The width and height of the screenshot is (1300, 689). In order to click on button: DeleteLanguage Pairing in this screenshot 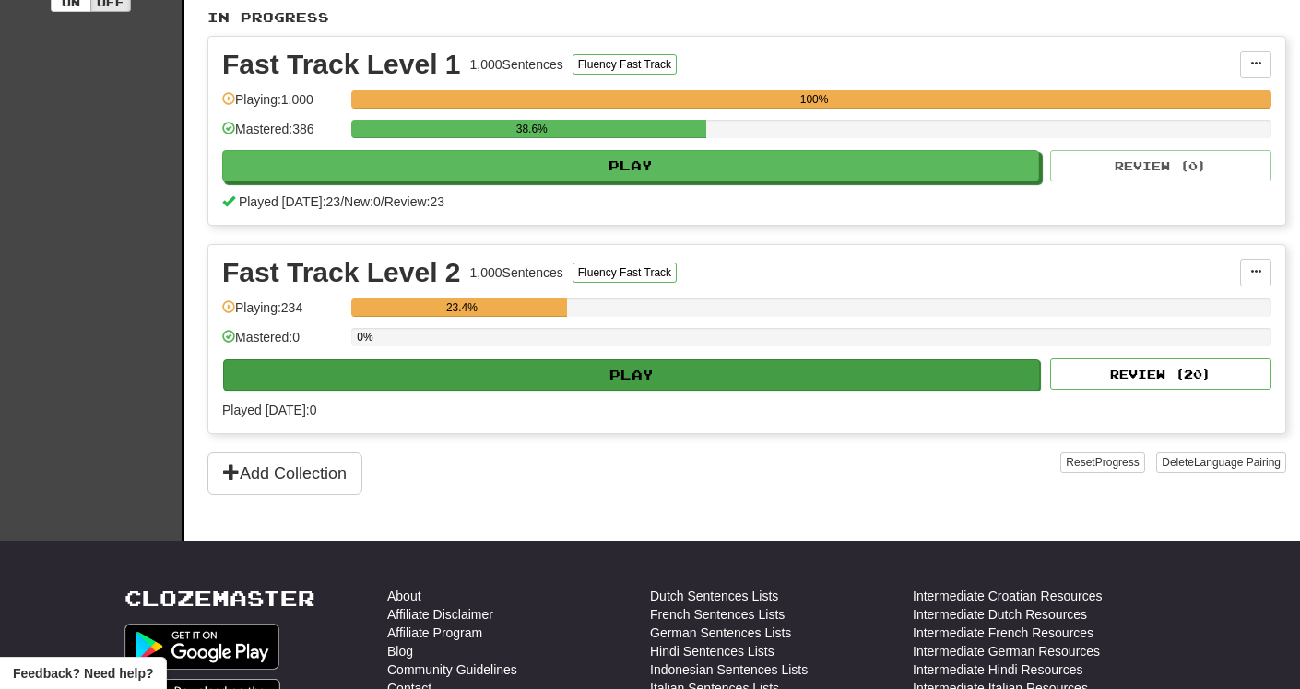, I will do `click(1220, 463)`.